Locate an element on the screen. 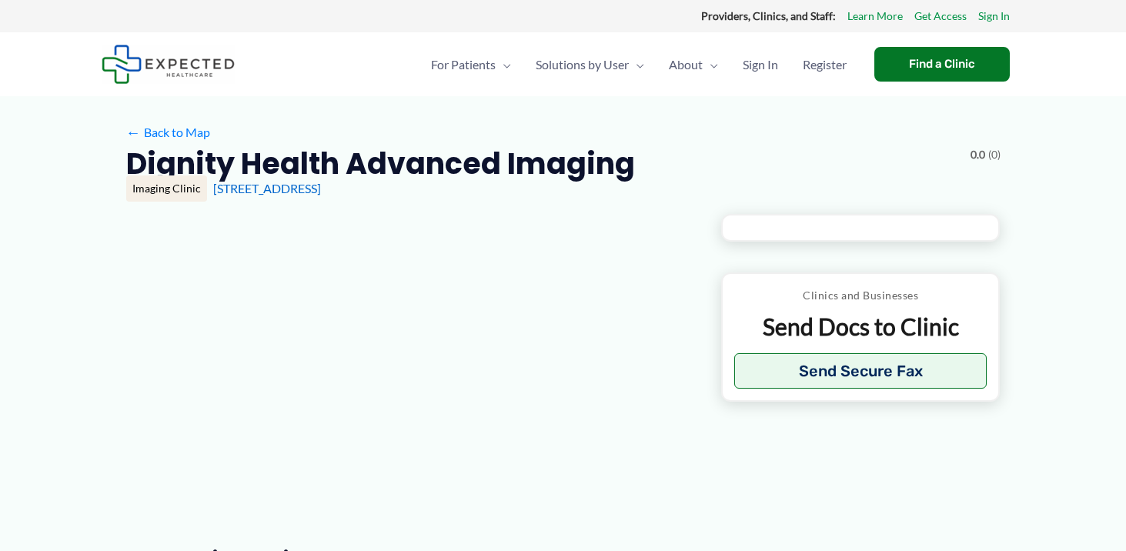 This screenshot has height=551, width=1126. strong: Providers, Clinics, and Staff: is located at coordinates (768, 15).